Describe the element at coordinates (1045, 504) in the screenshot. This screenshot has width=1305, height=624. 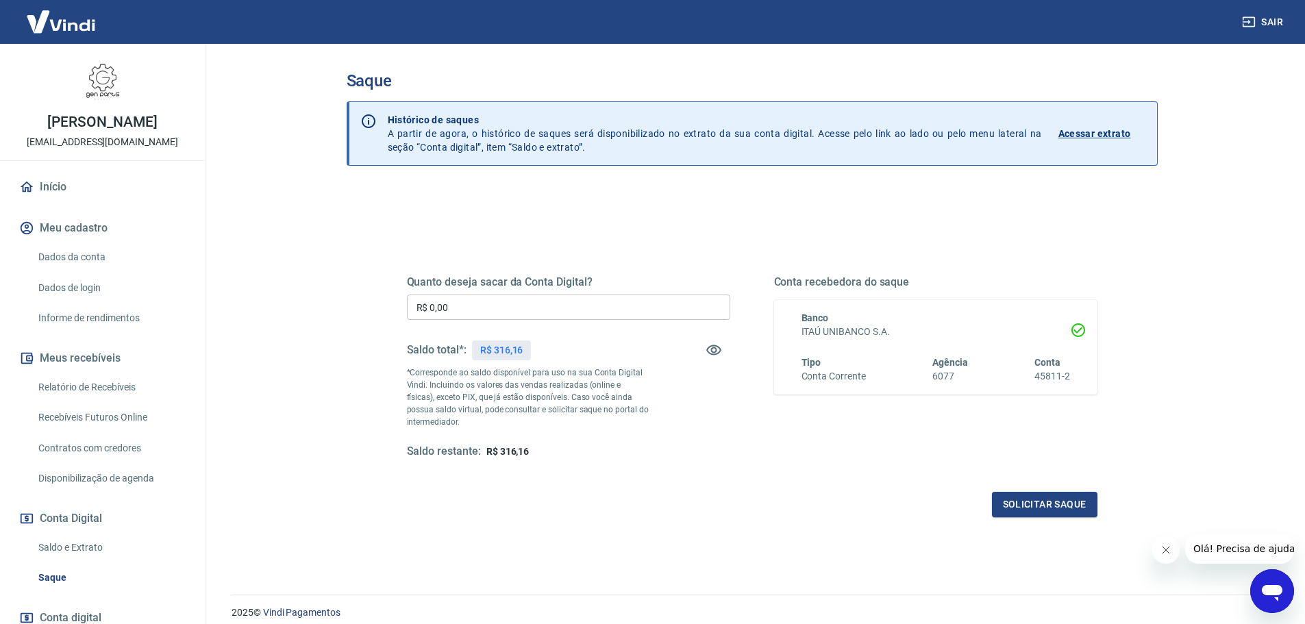
I see `button: Solicitar saque` at that location.